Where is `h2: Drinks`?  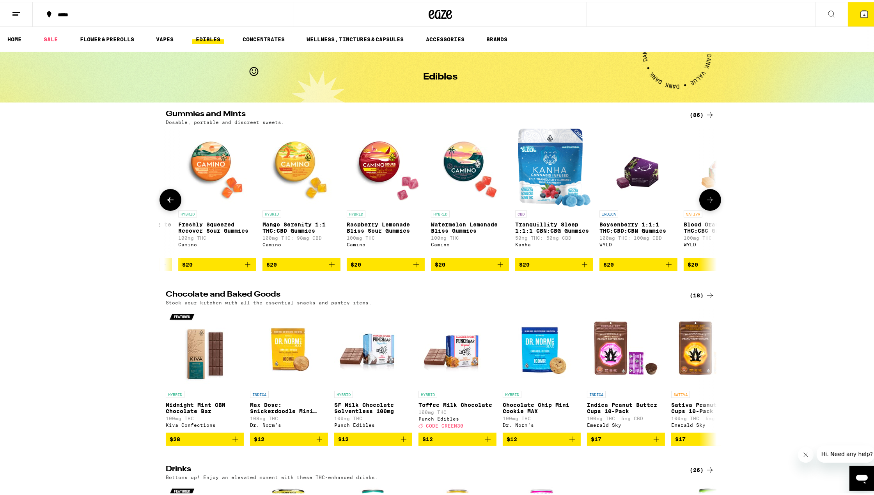 h2: Drinks is located at coordinates (421, 468).